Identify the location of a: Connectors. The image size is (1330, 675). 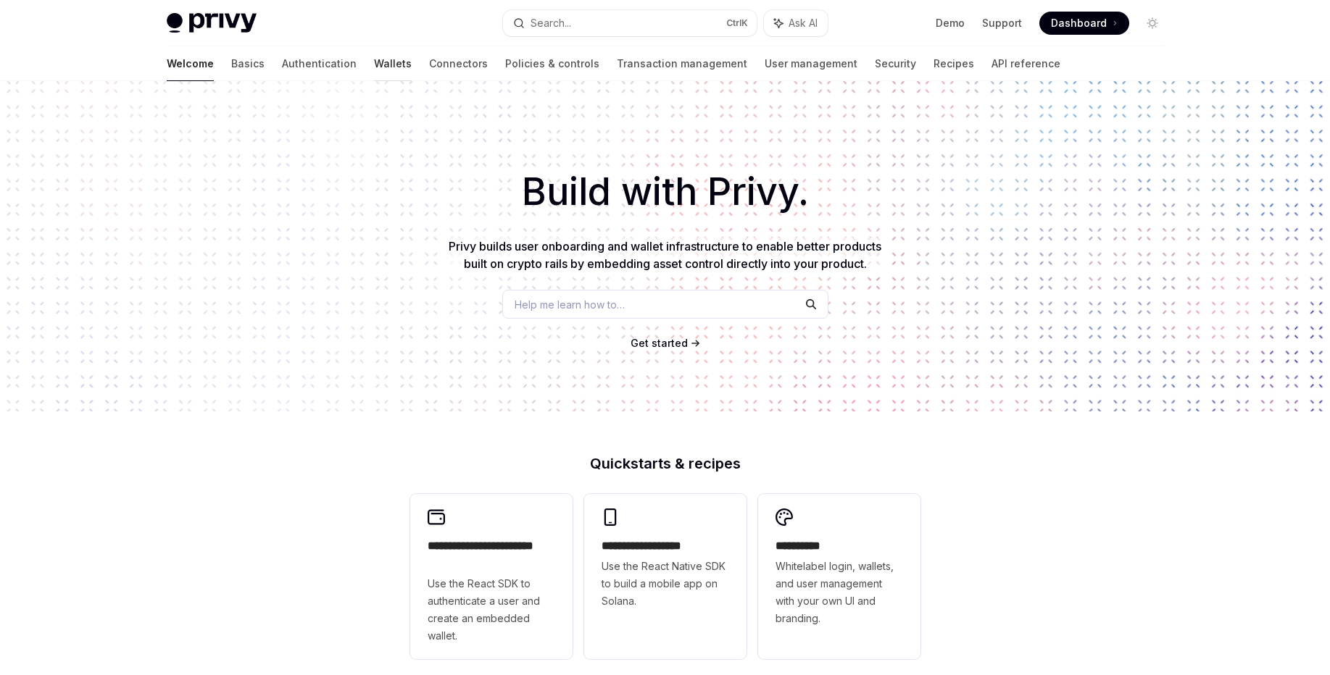
(458, 64).